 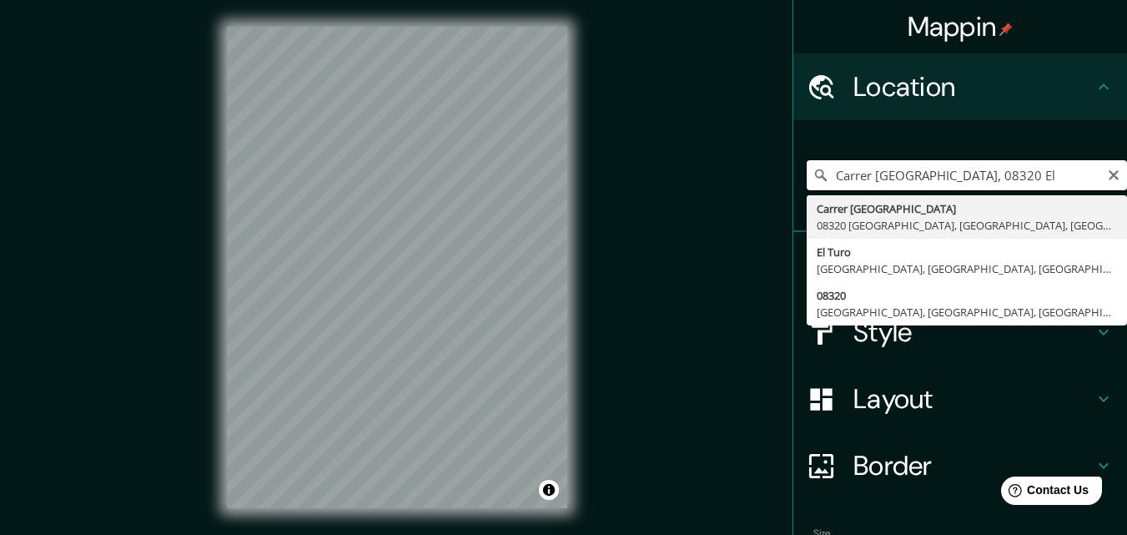 What do you see at coordinates (960, 399) in the screenshot?
I see `div: Layout` at bounding box center [960, 399].